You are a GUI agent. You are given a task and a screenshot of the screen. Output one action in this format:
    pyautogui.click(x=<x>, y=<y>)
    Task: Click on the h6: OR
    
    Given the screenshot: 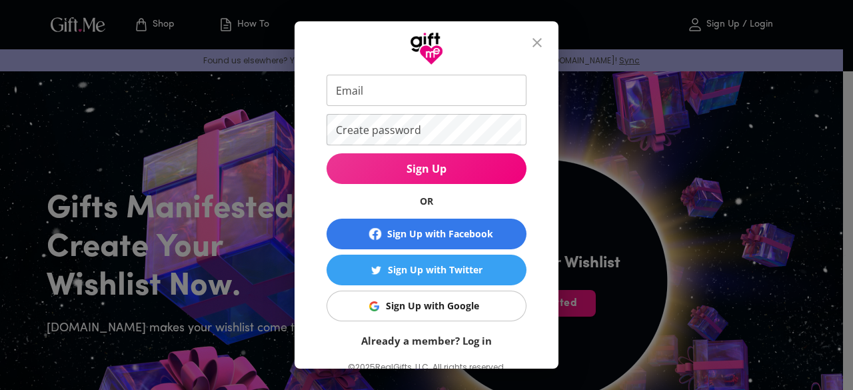 What is the action you would take?
    pyautogui.click(x=427, y=201)
    